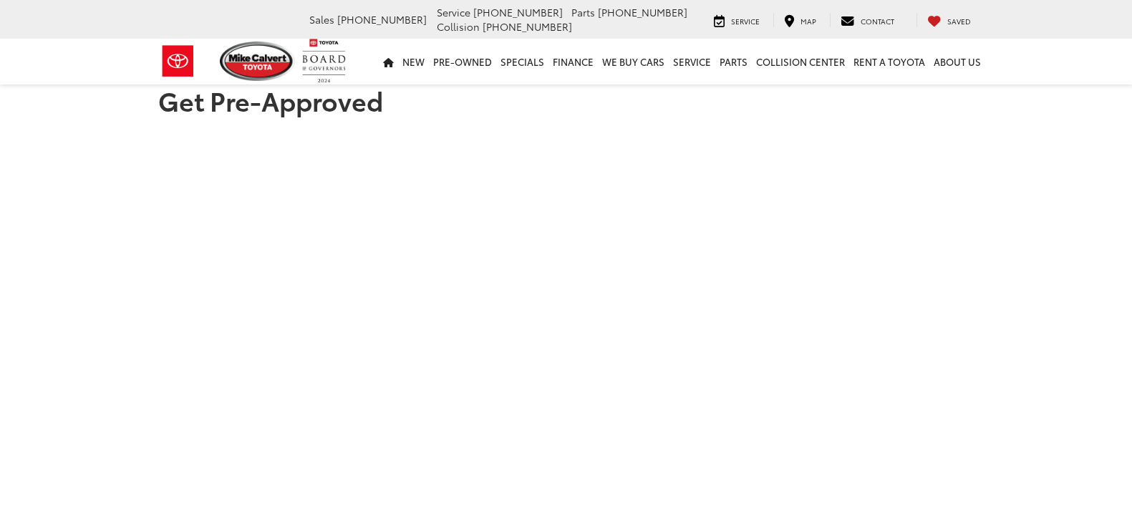 The width and height of the screenshot is (1132, 524). What do you see at coordinates (949, 20) in the screenshot?
I see `a: My Saved Vehicles` at bounding box center [949, 20].